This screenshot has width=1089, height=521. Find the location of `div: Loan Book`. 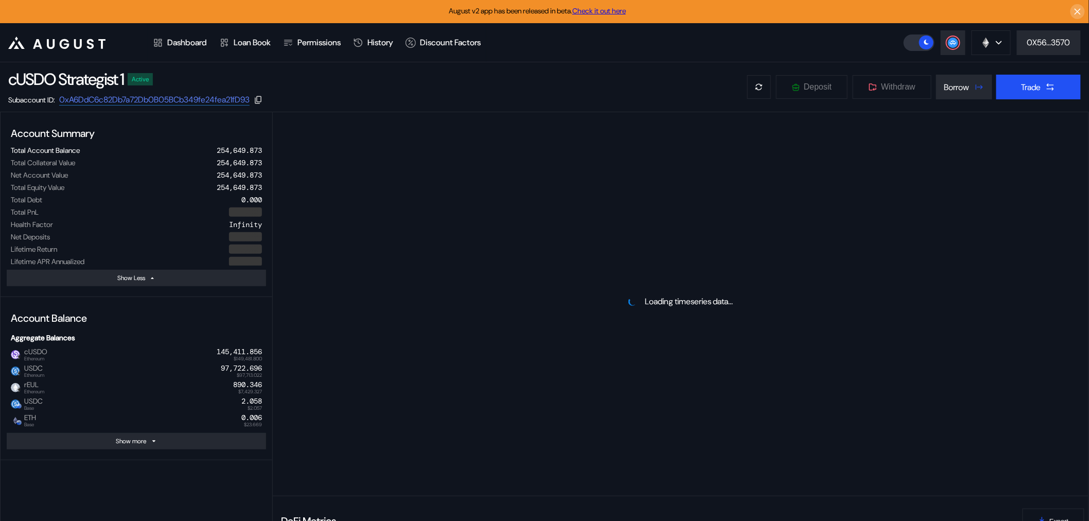

div: Loan Book is located at coordinates (252, 42).